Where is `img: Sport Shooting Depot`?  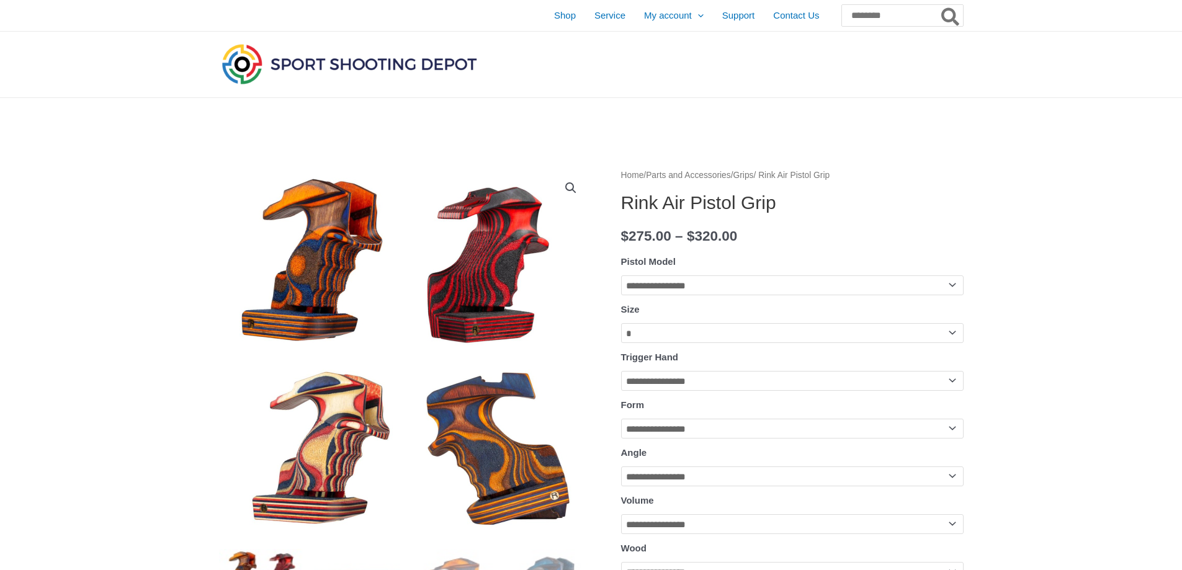
img: Sport Shooting Depot is located at coordinates (349, 64).